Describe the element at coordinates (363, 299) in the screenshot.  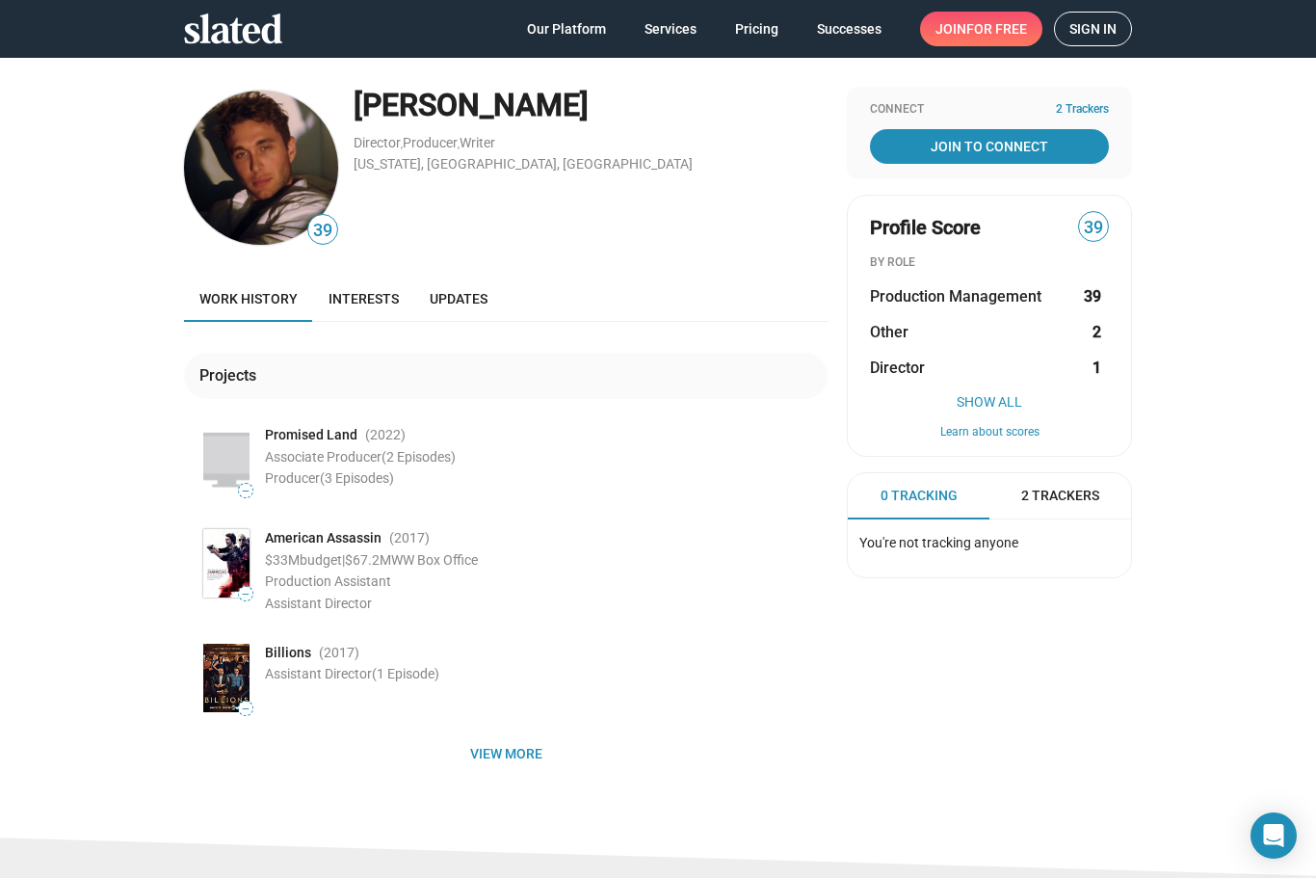
I see `span: Interests` at that location.